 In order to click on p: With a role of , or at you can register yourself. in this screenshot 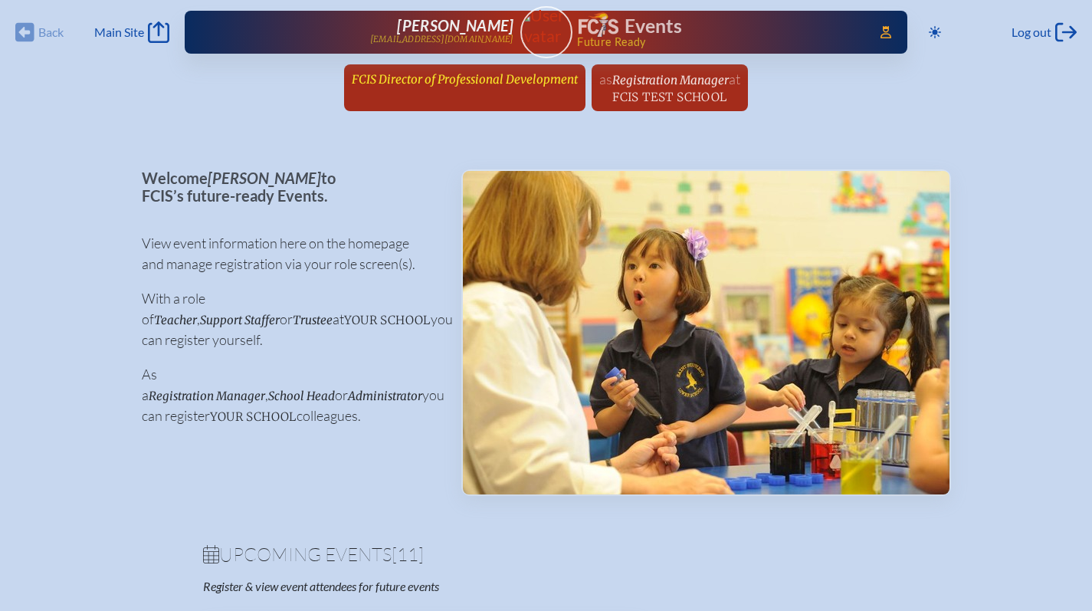, I will do `click(289, 319)`.